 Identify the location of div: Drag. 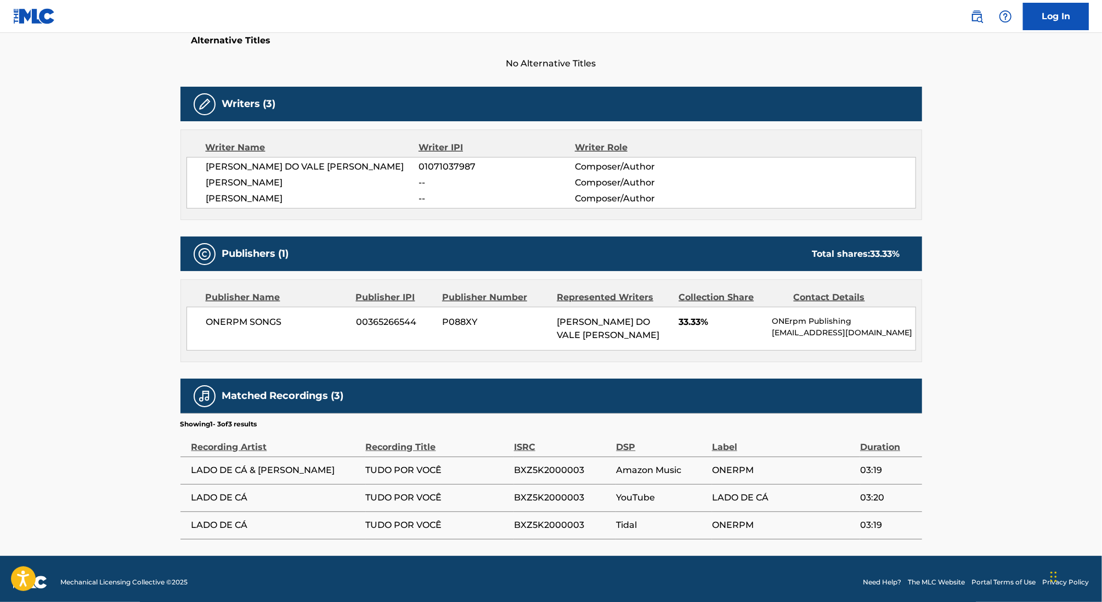
(1054, 576).